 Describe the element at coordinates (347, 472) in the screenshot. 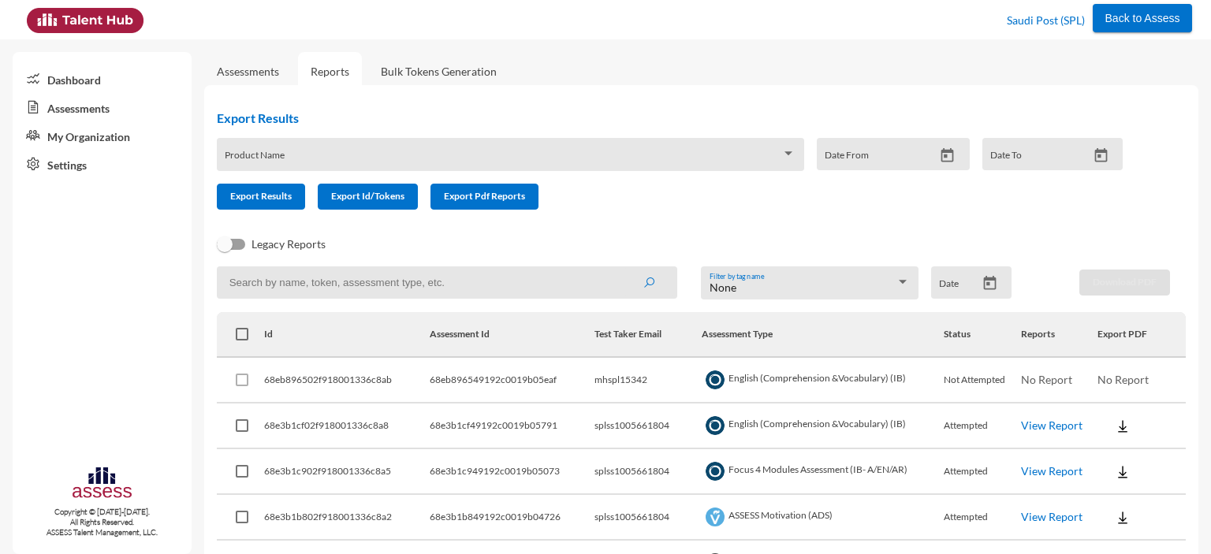

I see `td: 68e3b1c902f918001336c8a5` at that location.